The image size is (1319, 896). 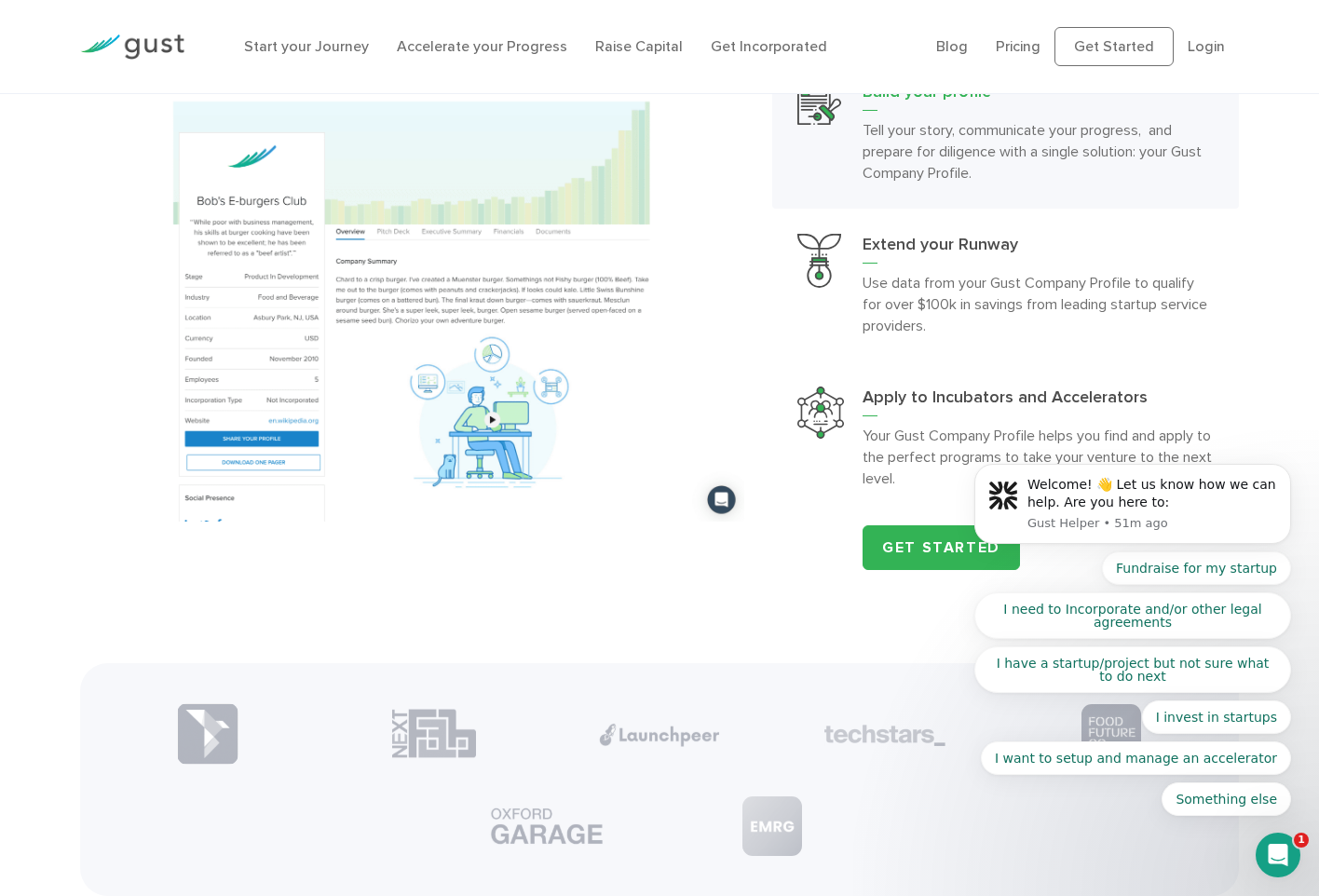 I want to click on img: Build your profile, so click(x=412, y=267).